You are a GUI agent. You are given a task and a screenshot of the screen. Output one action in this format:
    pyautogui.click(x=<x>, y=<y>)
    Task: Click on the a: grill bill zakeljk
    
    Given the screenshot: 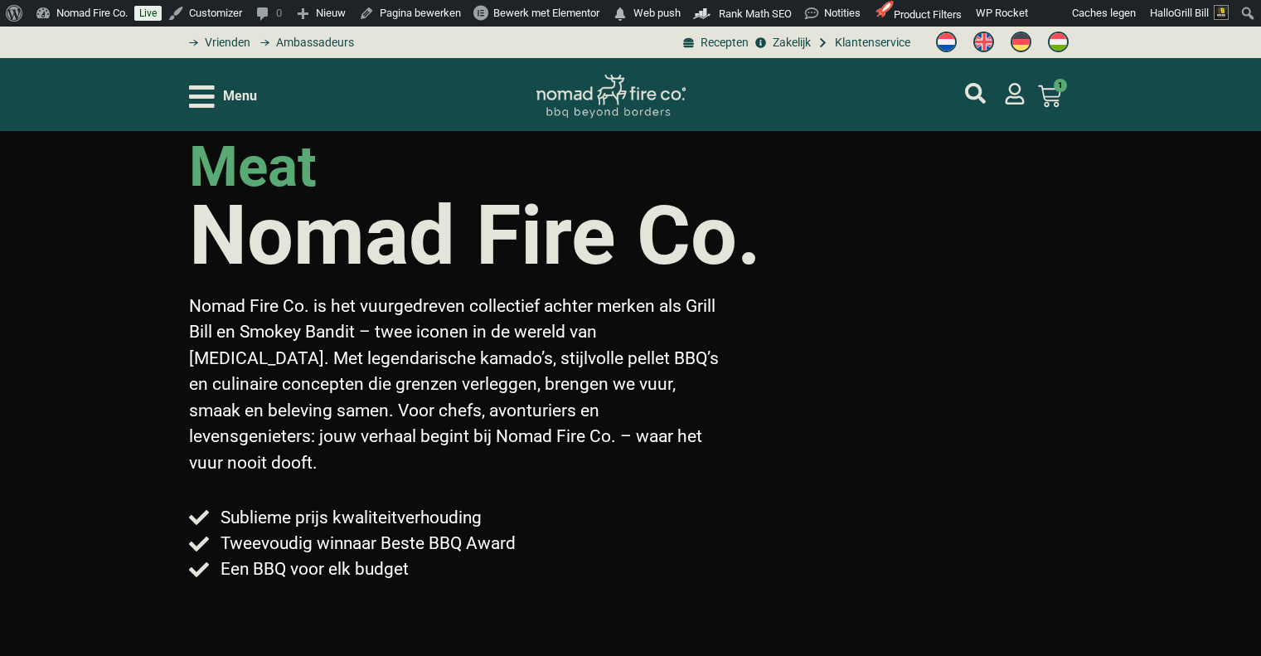 What is the action you would take?
    pyautogui.click(x=782, y=42)
    